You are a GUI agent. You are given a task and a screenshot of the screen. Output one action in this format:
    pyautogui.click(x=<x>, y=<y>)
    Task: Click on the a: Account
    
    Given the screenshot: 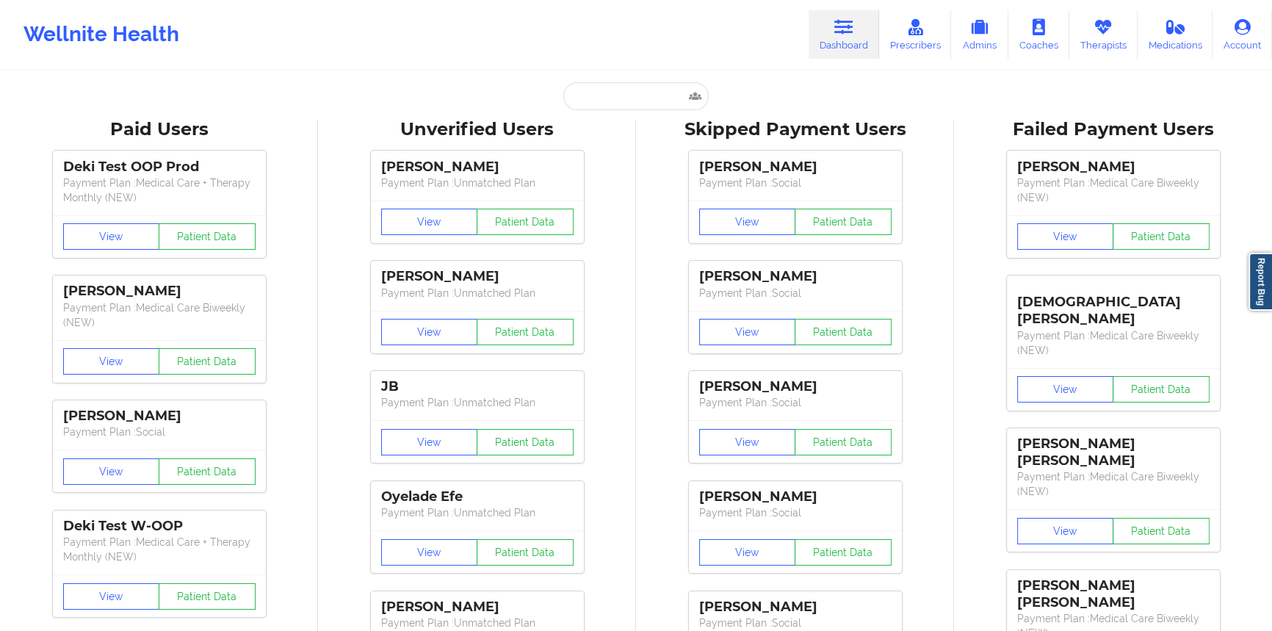 What is the action you would take?
    pyautogui.click(x=1242, y=35)
    